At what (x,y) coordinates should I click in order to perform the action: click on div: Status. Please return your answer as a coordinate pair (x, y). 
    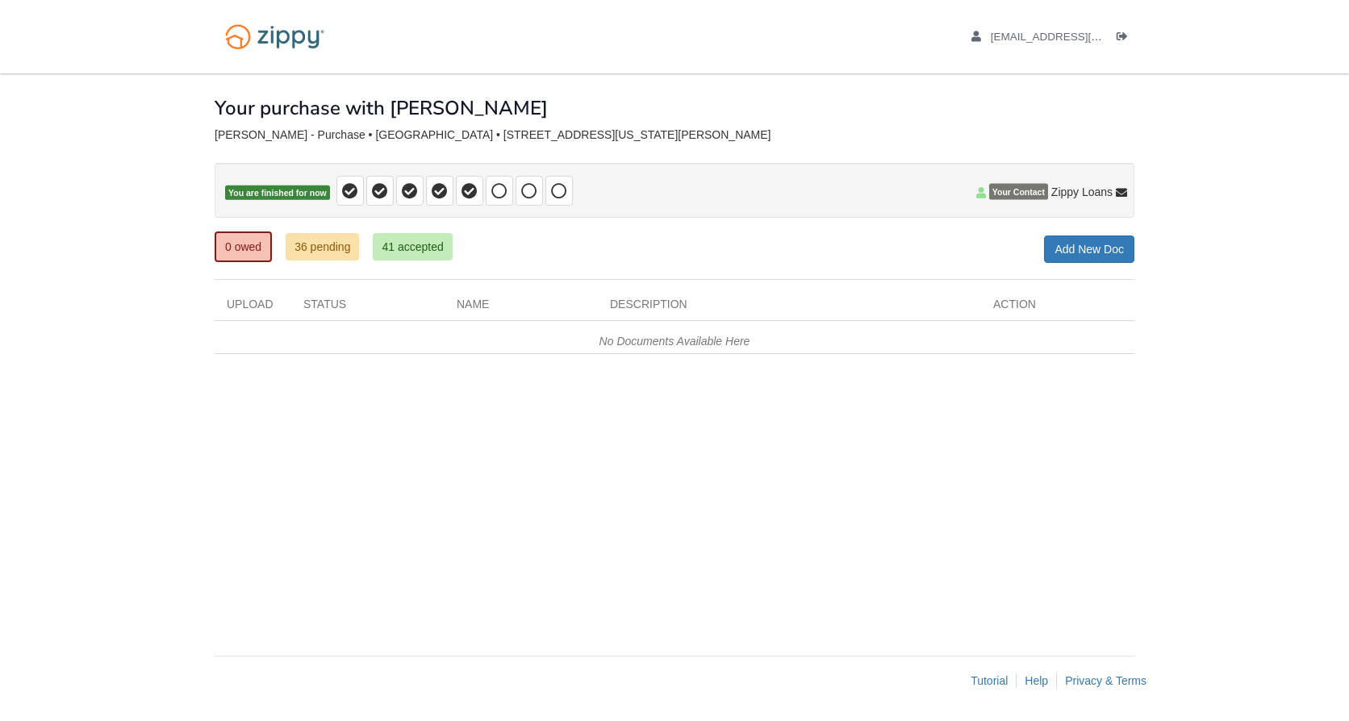
    Looking at the image, I should click on (368, 308).